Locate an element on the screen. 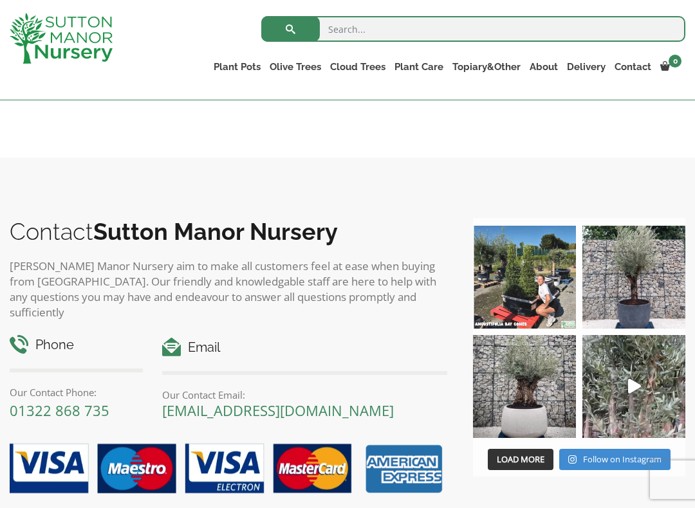 The image size is (695, 508). img: logo is located at coordinates (61, 38).